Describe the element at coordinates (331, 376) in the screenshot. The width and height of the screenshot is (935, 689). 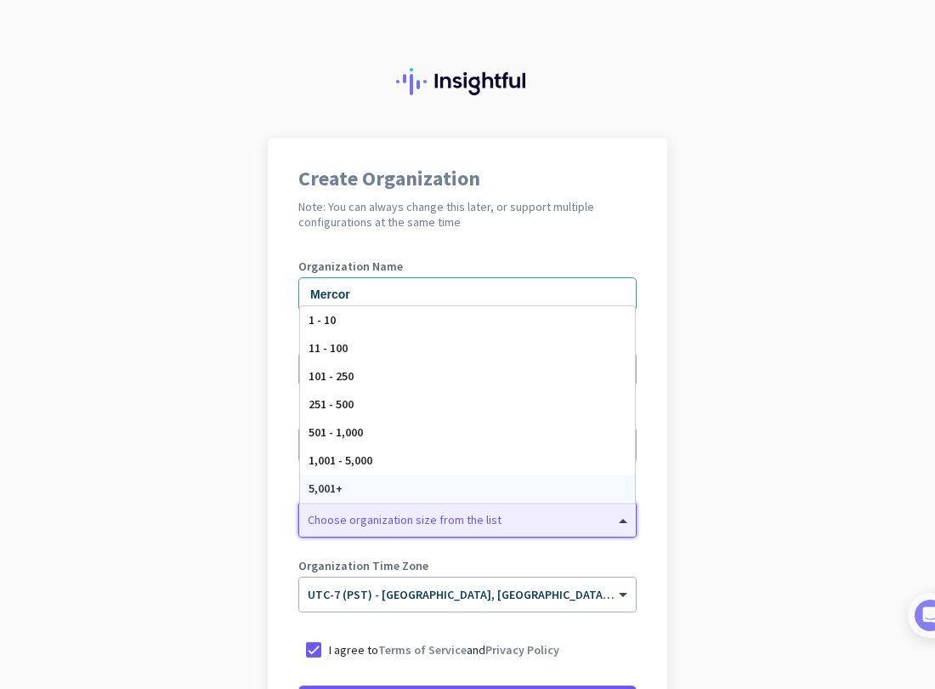
I see `span: 101 - 250` at that location.